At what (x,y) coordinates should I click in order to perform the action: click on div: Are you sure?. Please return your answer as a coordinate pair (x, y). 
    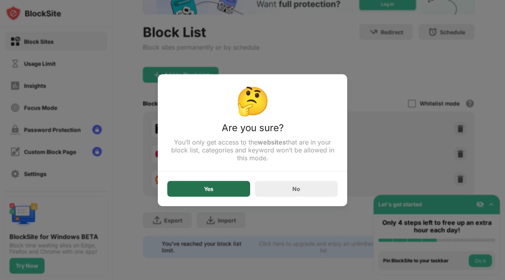
    Looking at the image, I should click on (252, 130).